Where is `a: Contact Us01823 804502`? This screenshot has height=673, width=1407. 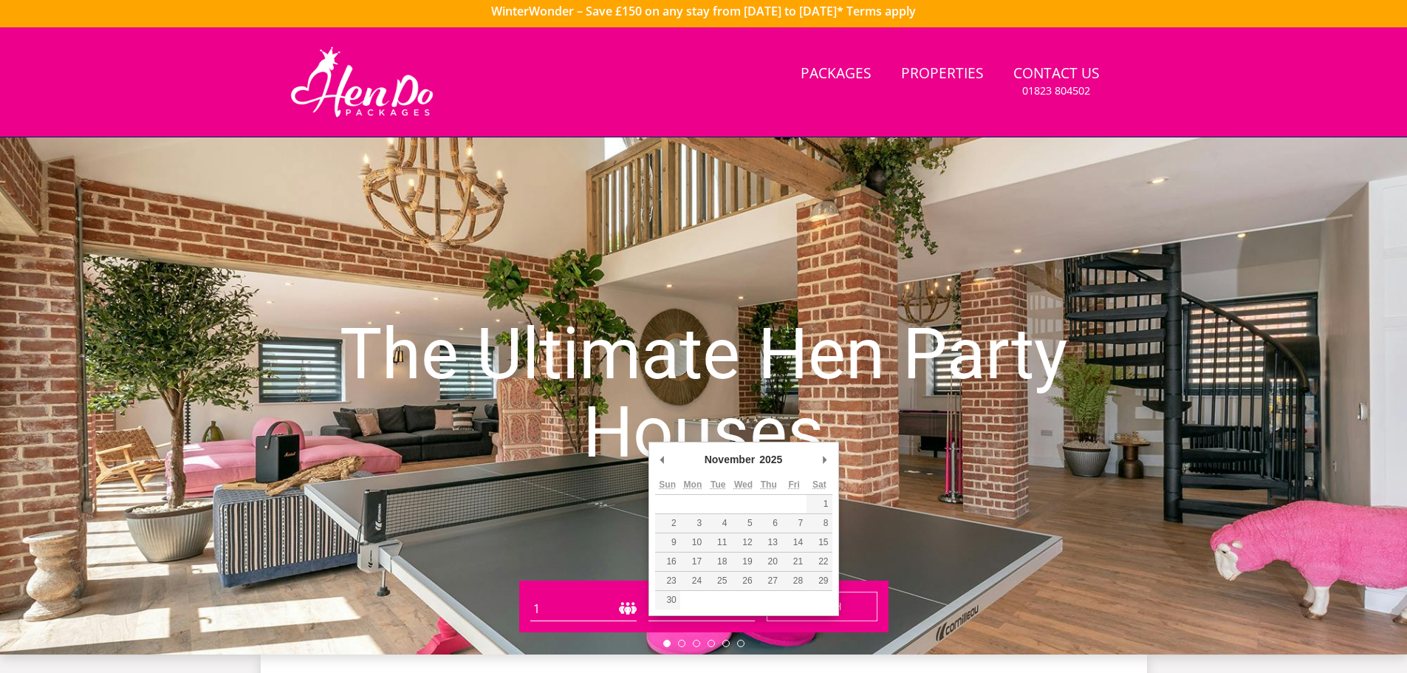 a: Contact Us01823 804502 is located at coordinates (1056, 81).